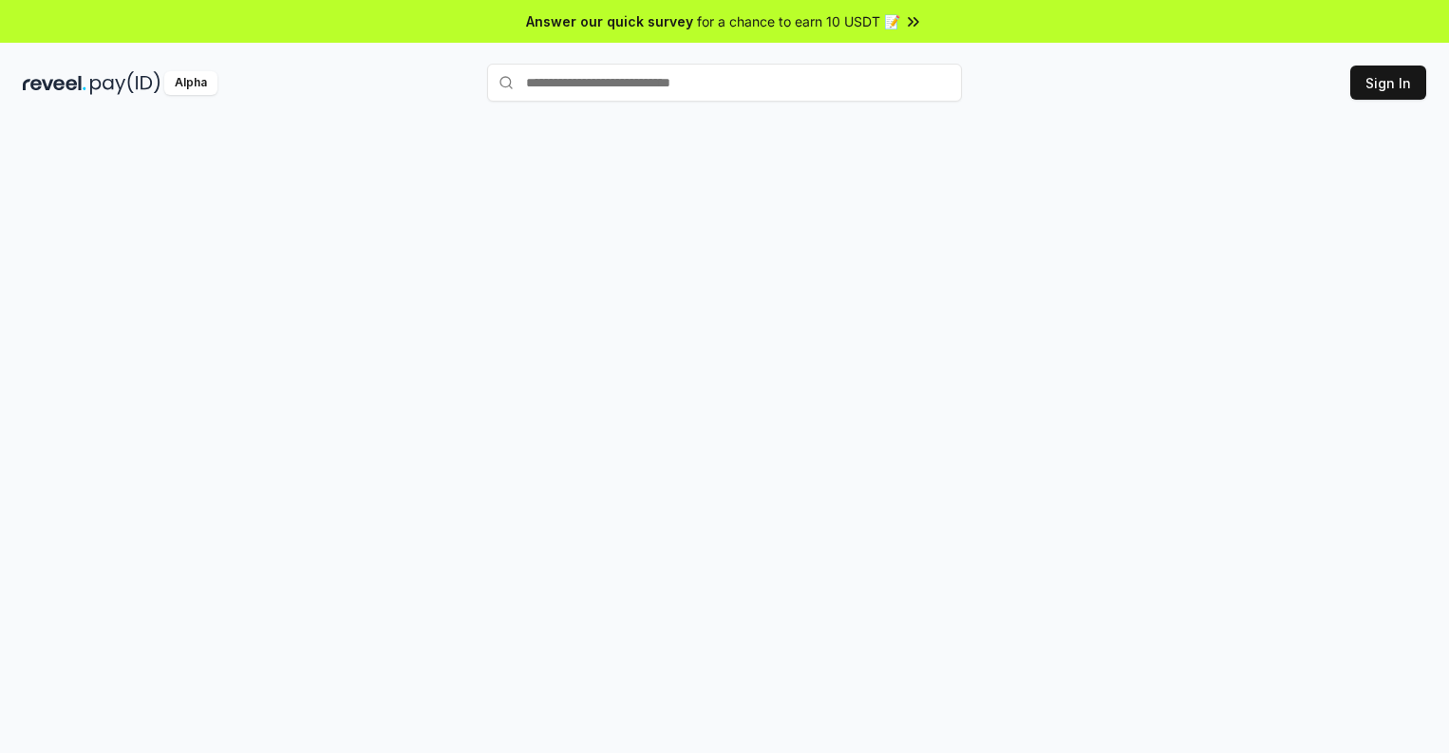 This screenshot has width=1449, height=753. I want to click on img: pay_id, so click(125, 83).